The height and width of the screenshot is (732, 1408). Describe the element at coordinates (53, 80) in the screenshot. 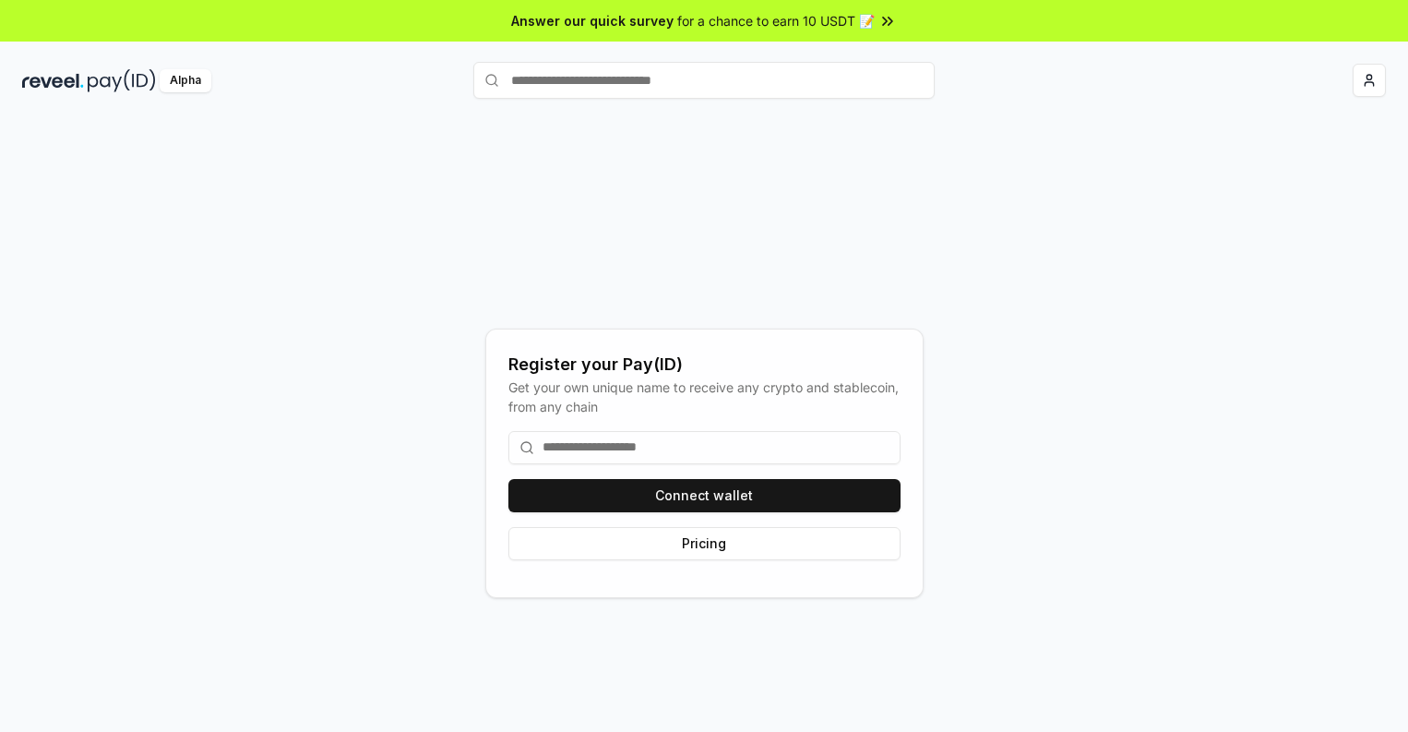

I see `img: reveel_dark` at that location.